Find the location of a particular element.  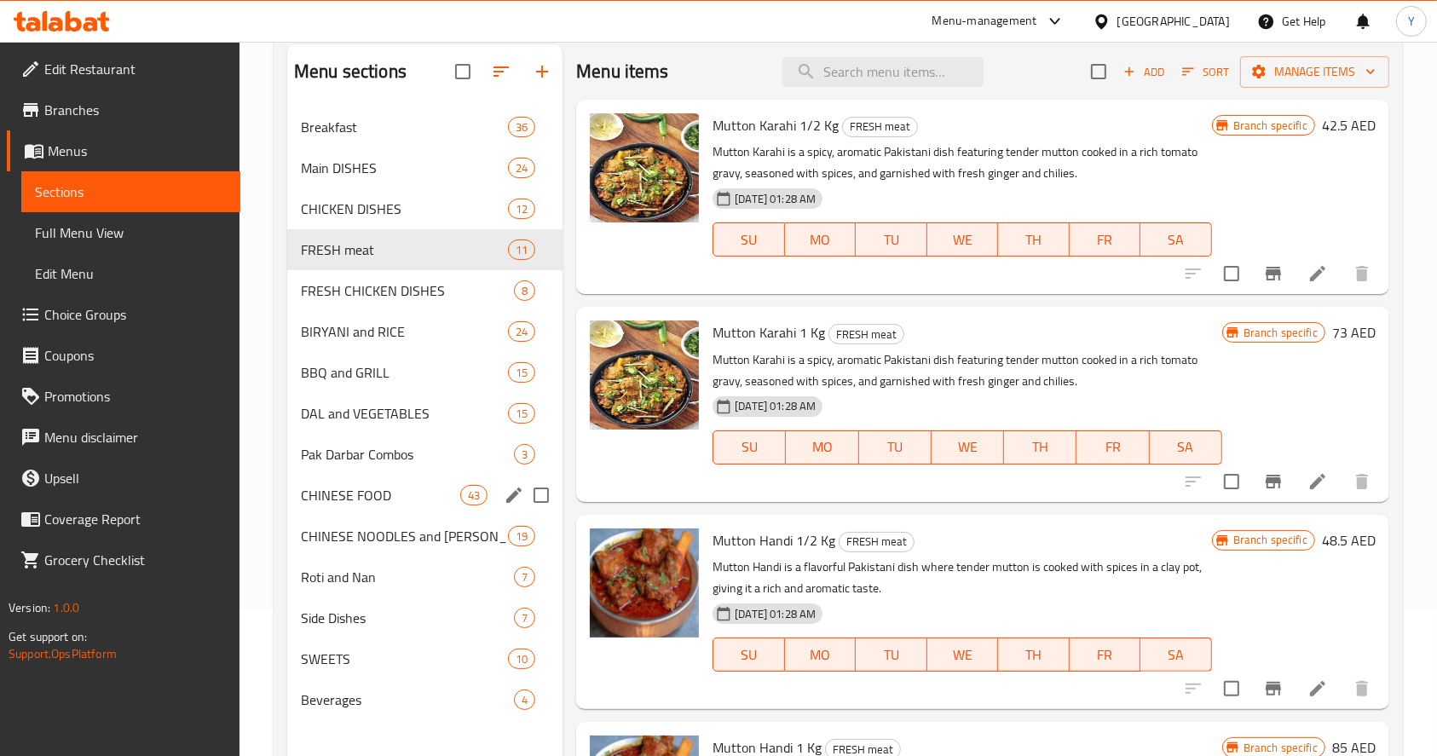

span: Edit Menu is located at coordinates (130, 273).